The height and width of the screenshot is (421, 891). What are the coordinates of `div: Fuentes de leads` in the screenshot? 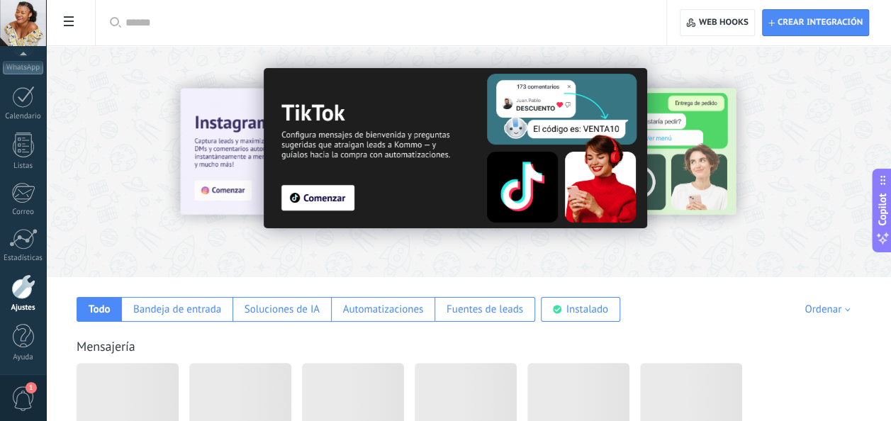 It's located at (485, 309).